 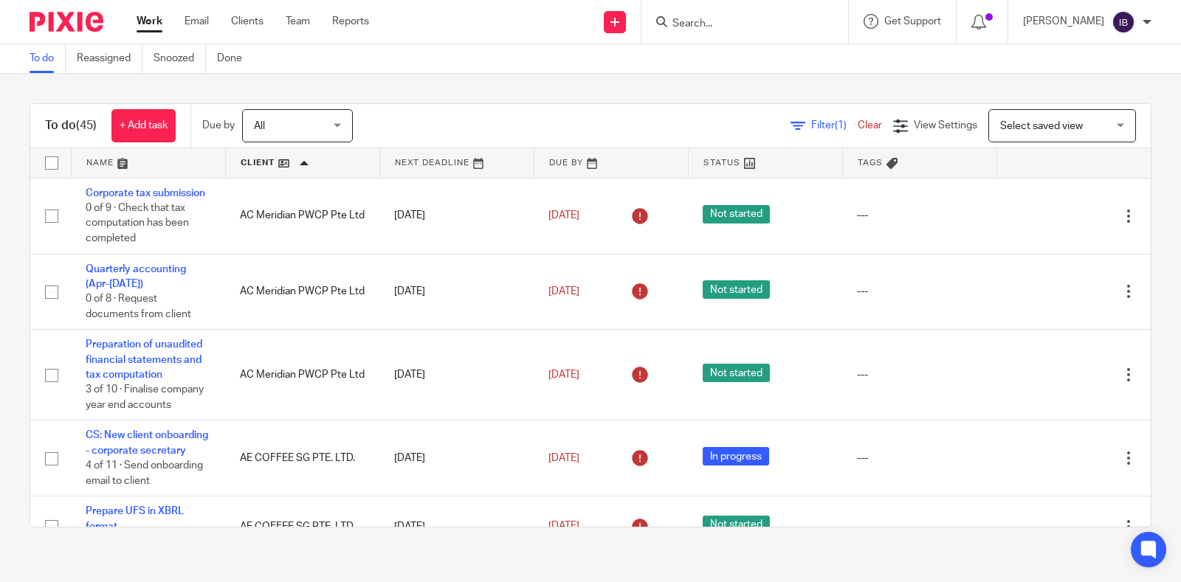 I want to click on a: Corporate tax submission, so click(x=145, y=193).